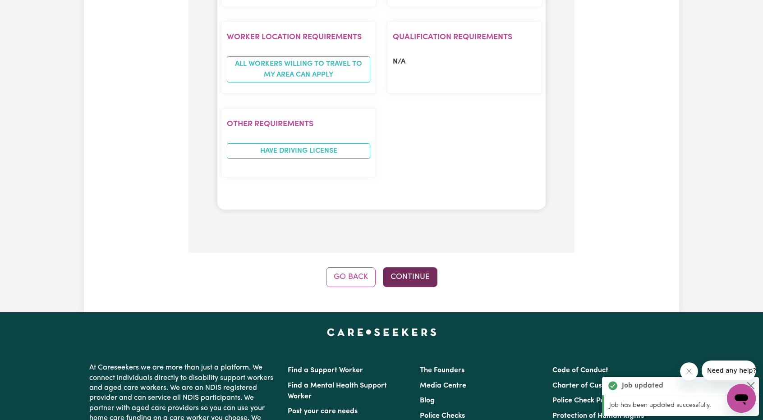 The height and width of the screenshot is (420, 763). I want to click on a: The Founders, so click(442, 371).